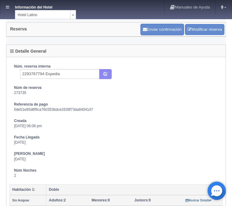 Image resolution: width=232 pixels, height=206 pixels. Describe the element at coordinates (141, 201) in the screenshot. I see `strong: Juniors:` at that location.